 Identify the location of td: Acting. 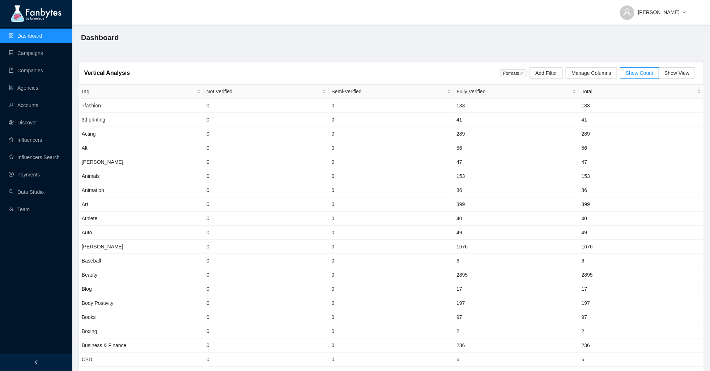
(141, 134).